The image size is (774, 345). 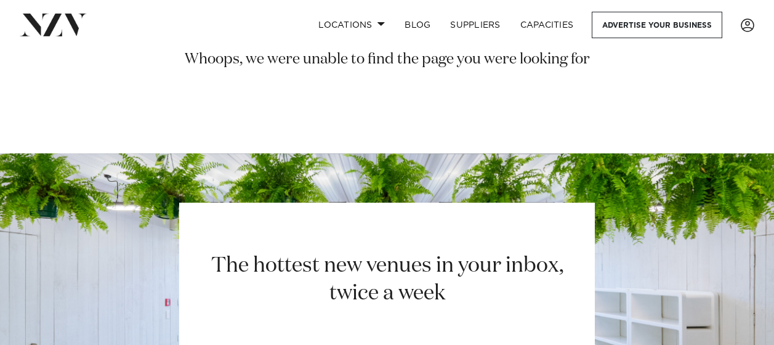 What do you see at coordinates (417, 25) in the screenshot?
I see `a: BLOG` at bounding box center [417, 25].